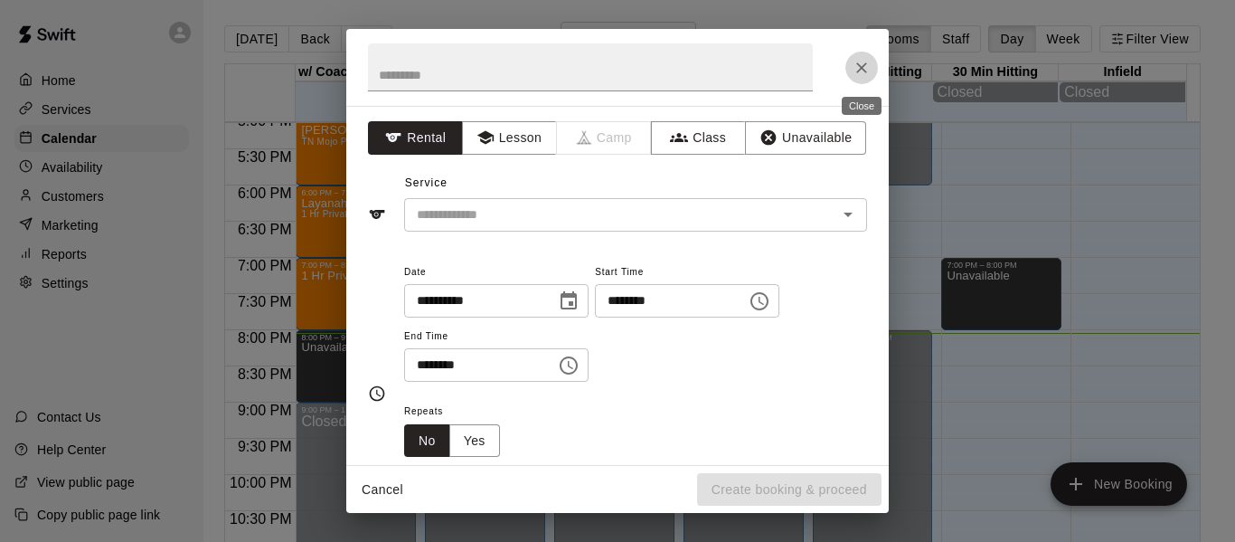  What do you see at coordinates (377, 393) in the screenshot?
I see `svg: Timing` at bounding box center [377, 393].